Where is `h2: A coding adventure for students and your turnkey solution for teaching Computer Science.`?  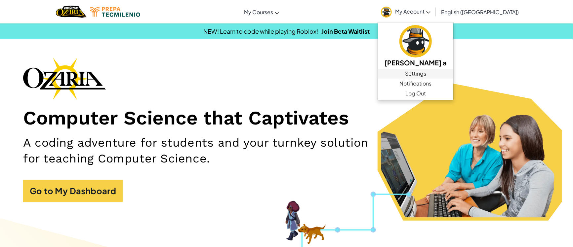 h2: A coding adventure for students and your turnkey solution for teaching Computer Science. is located at coordinates (199, 151).